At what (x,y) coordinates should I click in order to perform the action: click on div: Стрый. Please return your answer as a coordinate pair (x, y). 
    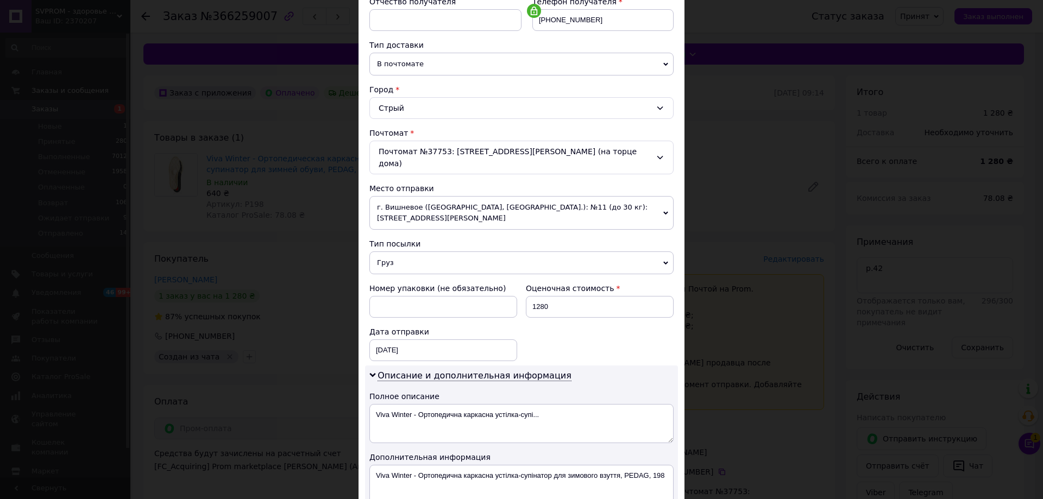
    Looking at the image, I should click on (521, 108).